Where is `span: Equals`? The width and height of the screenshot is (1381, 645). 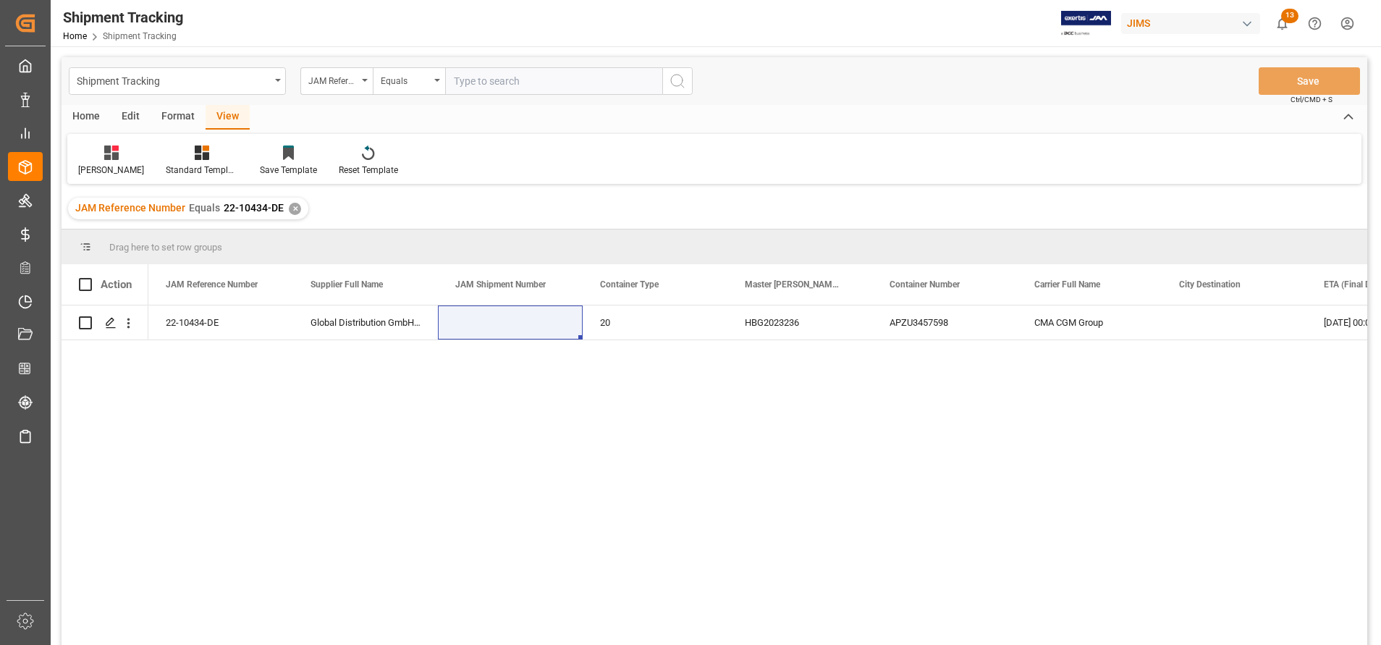
span: Equals is located at coordinates (204, 208).